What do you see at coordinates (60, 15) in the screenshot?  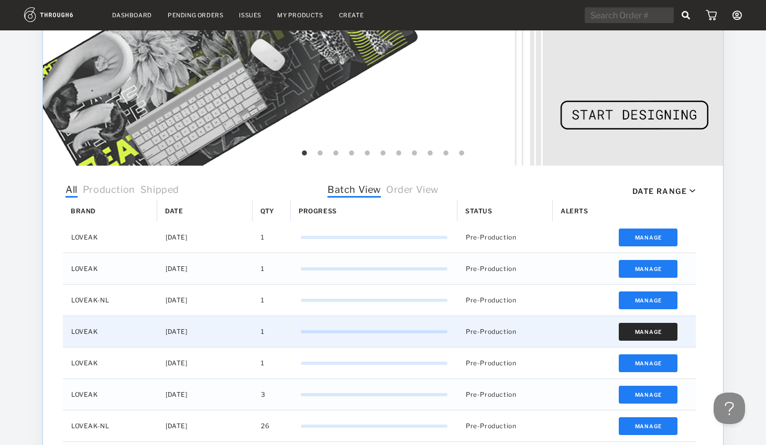 I see `img: logo.1c10ca64.svg` at bounding box center [60, 15].